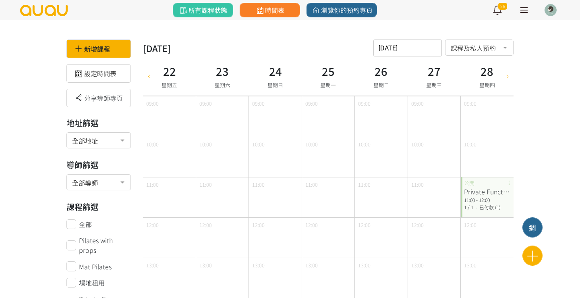 This screenshot has height=298, width=580. What do you see at coordinates (408, 48) in the screenshot?
I see `input: 請選擇時間表日期` at bounding box center [408, 48].